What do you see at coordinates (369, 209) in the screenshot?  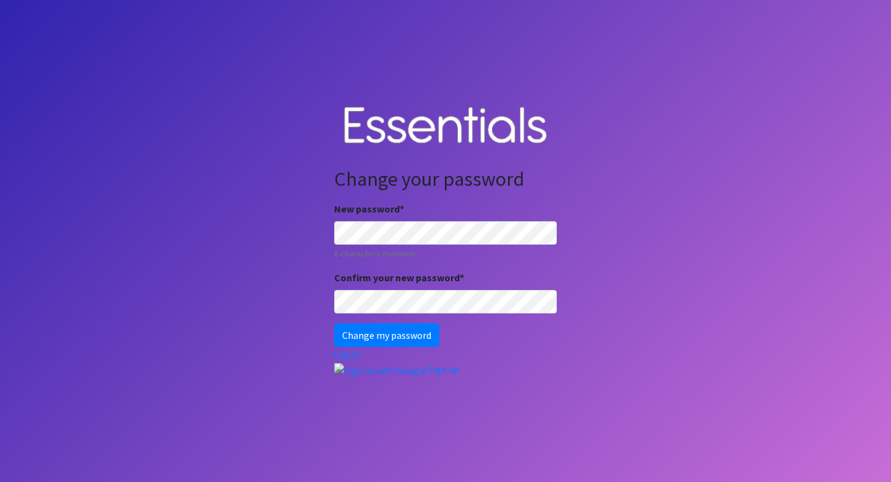 I see `label: New password` at bounding box center [369, 209].